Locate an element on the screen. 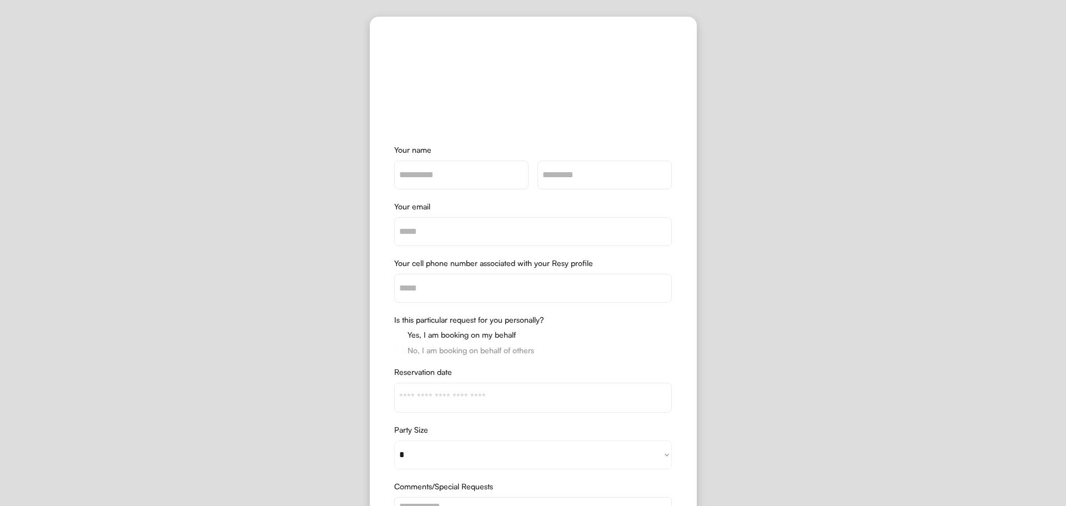 The image size is (1066, 506). div: Your cell phone number associated with your Resy profile is located at coordinates (533, 263).